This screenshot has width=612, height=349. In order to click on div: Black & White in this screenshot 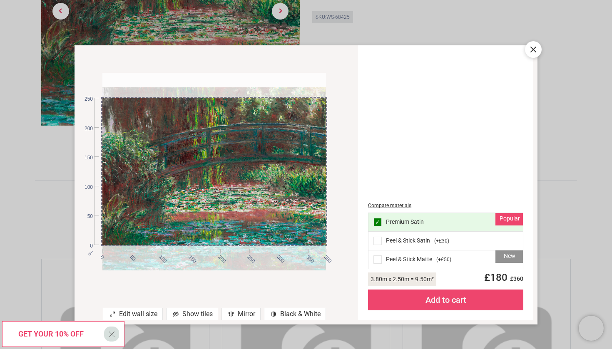, I will do `click(295, 314)`.